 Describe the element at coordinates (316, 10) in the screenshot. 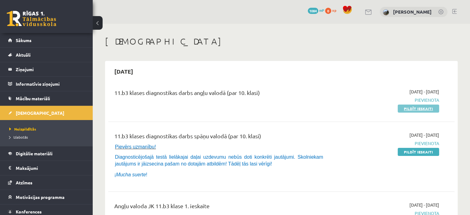

I see `a: 1084 mP` at that location.